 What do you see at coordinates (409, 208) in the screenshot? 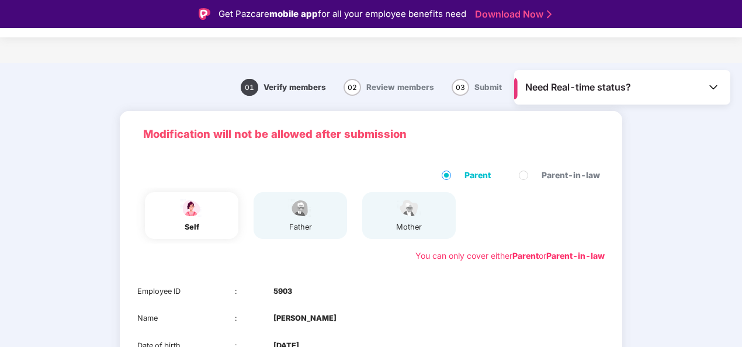
I see `img: svg+xml;base64,PHN2ZyB4bWxucz0iaHR0cDovL3d3dy53My5vcmcvMjAwMC9zdmciIHdpZHRoPSI1NCIgaGVpZ2h0PSIzOC...` at bounding box center [409, 208].